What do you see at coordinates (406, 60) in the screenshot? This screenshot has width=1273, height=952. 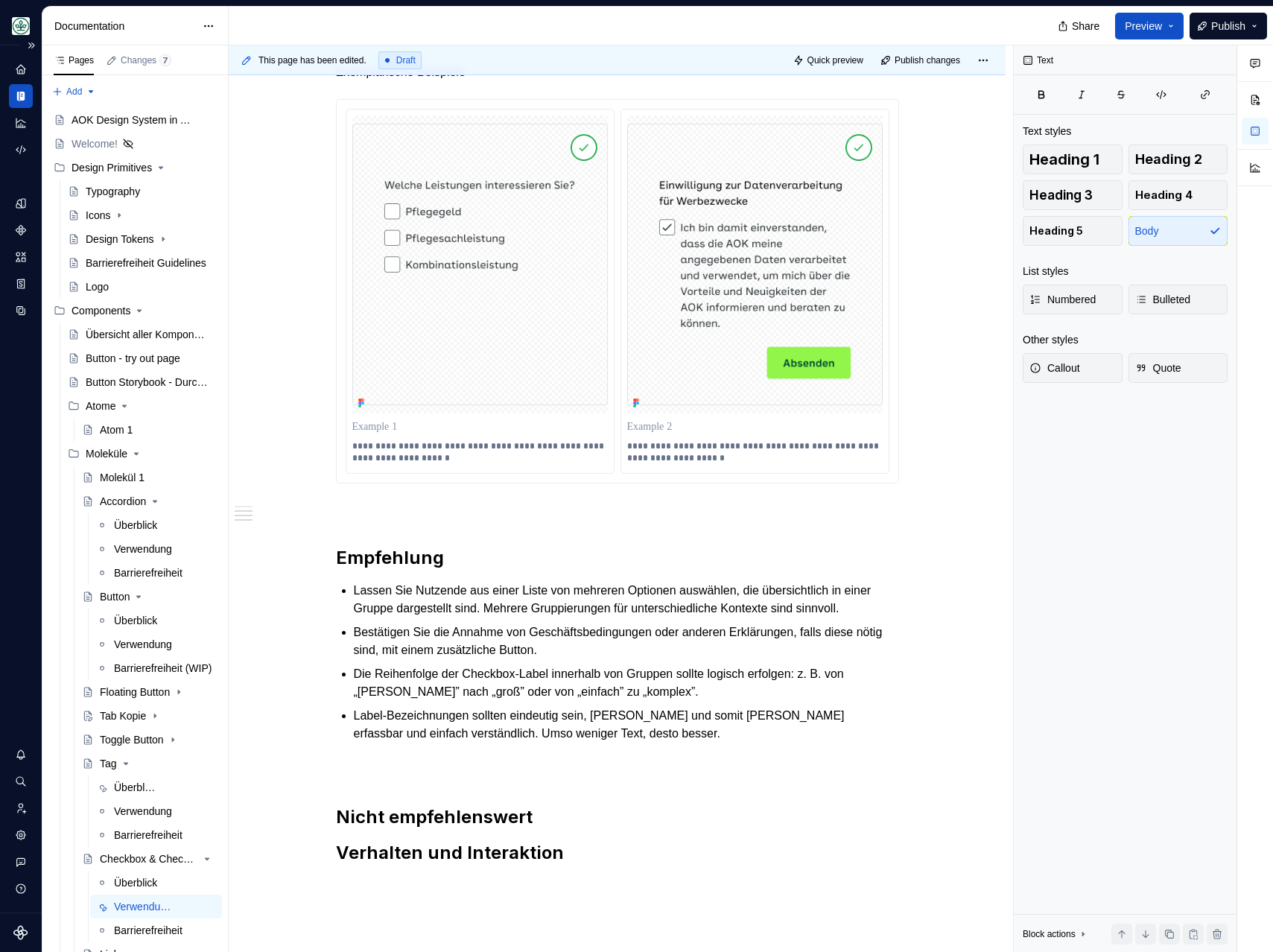 I see `span: Draft` at bounding box center [406, 60].